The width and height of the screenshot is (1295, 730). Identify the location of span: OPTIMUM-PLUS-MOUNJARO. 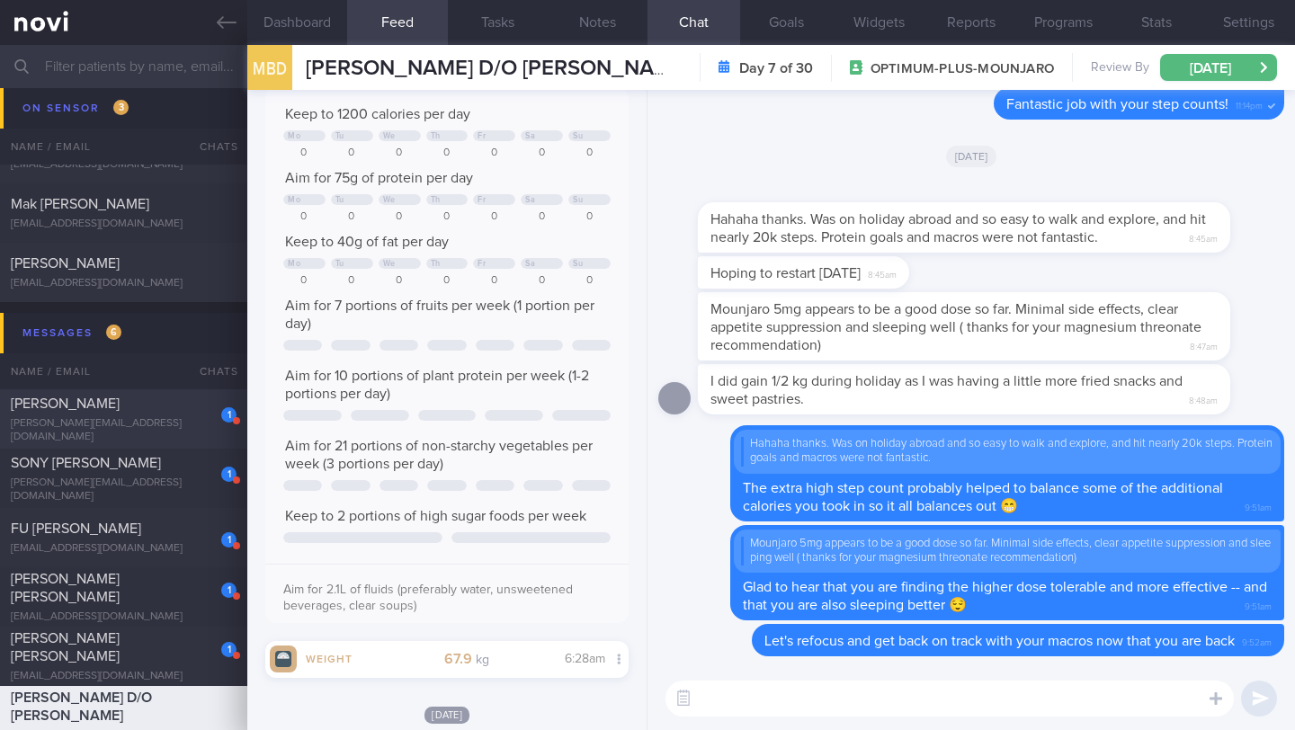
(962, 69).